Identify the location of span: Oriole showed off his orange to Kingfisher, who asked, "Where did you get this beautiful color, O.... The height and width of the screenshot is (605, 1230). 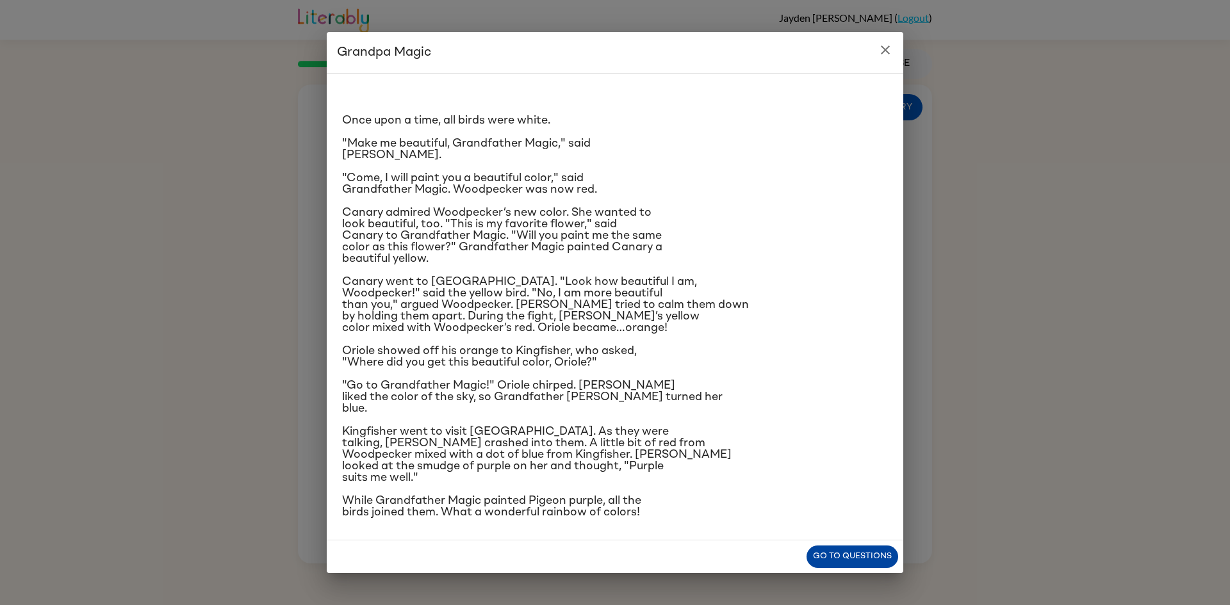
(489, 357).